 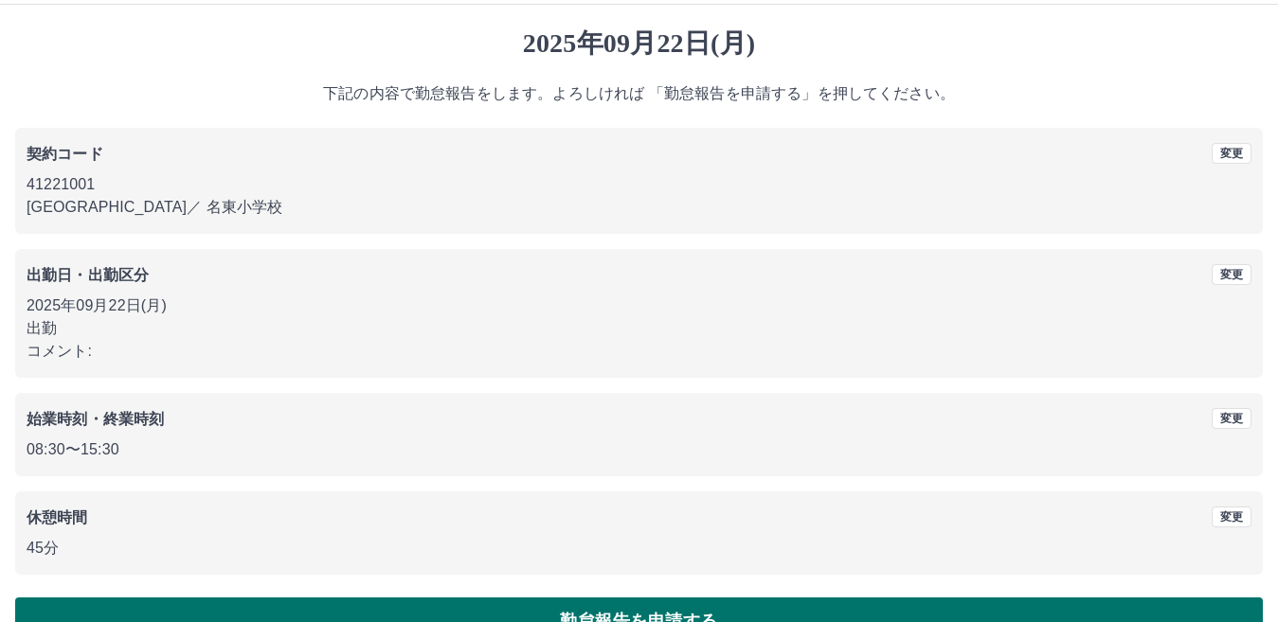 What do you see at coordinates (87, 275) in the screenshot?
I see `b: 出勤日・出勤区分` at bounding box center [87, 275].